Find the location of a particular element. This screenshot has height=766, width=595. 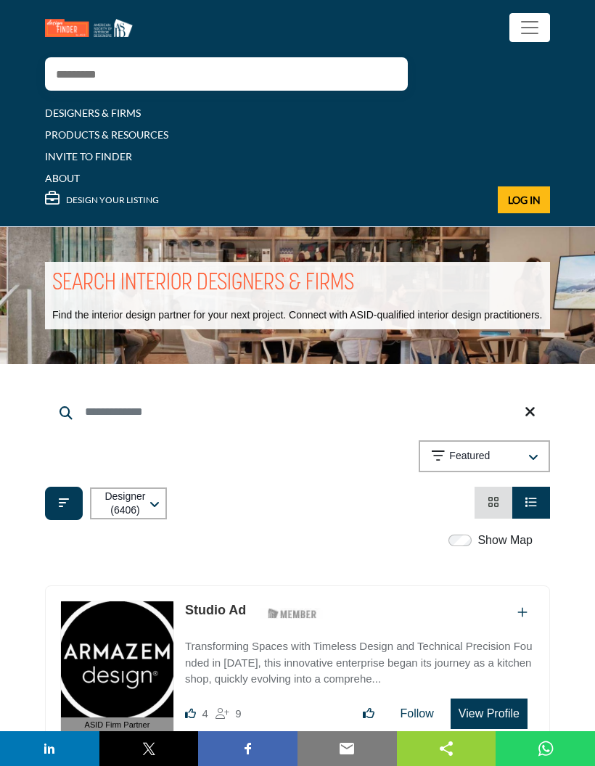

img: email sharing button is located at coordinates (347, 748).